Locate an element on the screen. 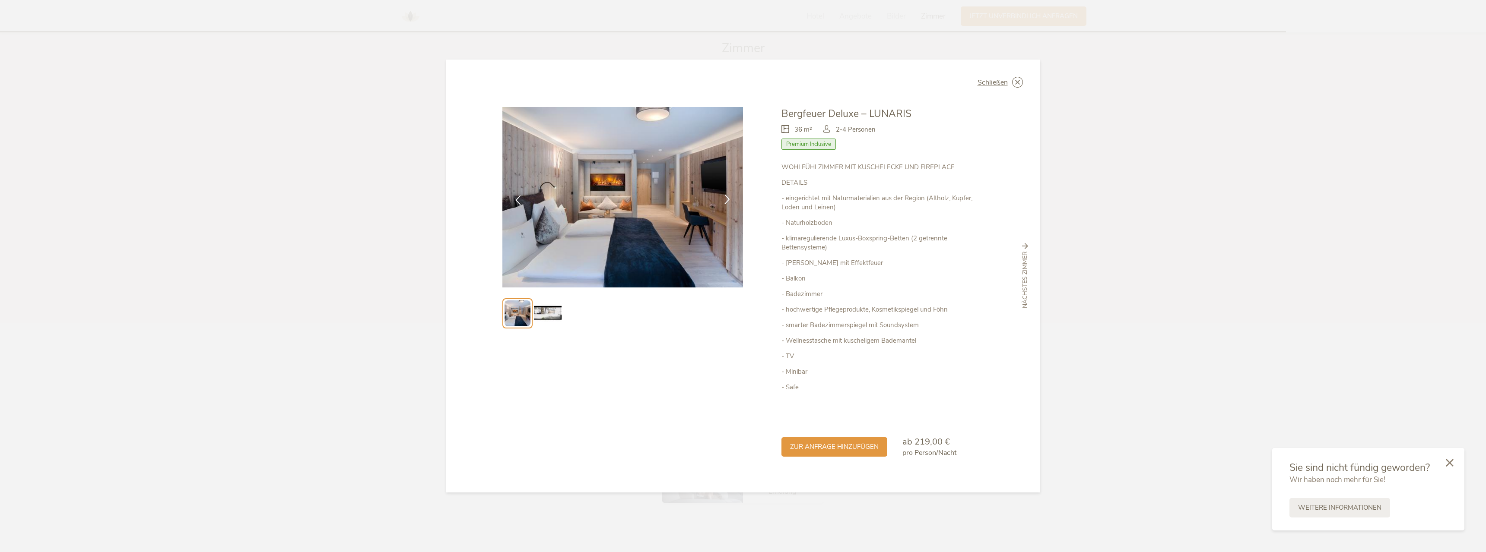 The height and width of the screenshot is (552, 1486). span: Bergfeuer Deluxe – LUNARIS is located at coordinates (846, 114).